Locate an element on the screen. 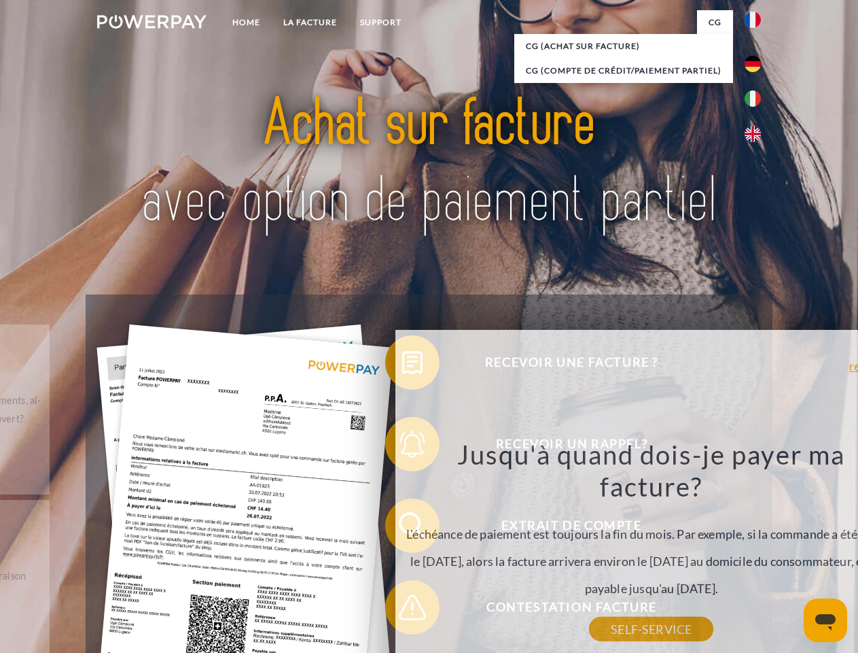  a: CG is located at coordinates (715, 22).